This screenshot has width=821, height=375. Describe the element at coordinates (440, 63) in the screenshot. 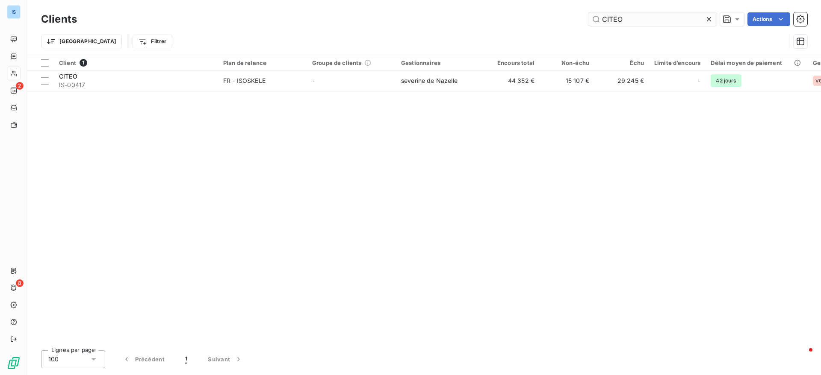

I see `div: Gestionnaires` at that location.